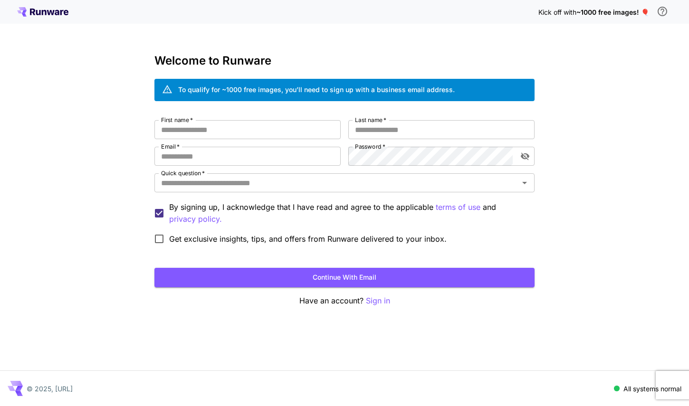 Image resolution: width=689 pixels, height=406 pixels. I want to click on p: All systems normal, so click(653, 389).